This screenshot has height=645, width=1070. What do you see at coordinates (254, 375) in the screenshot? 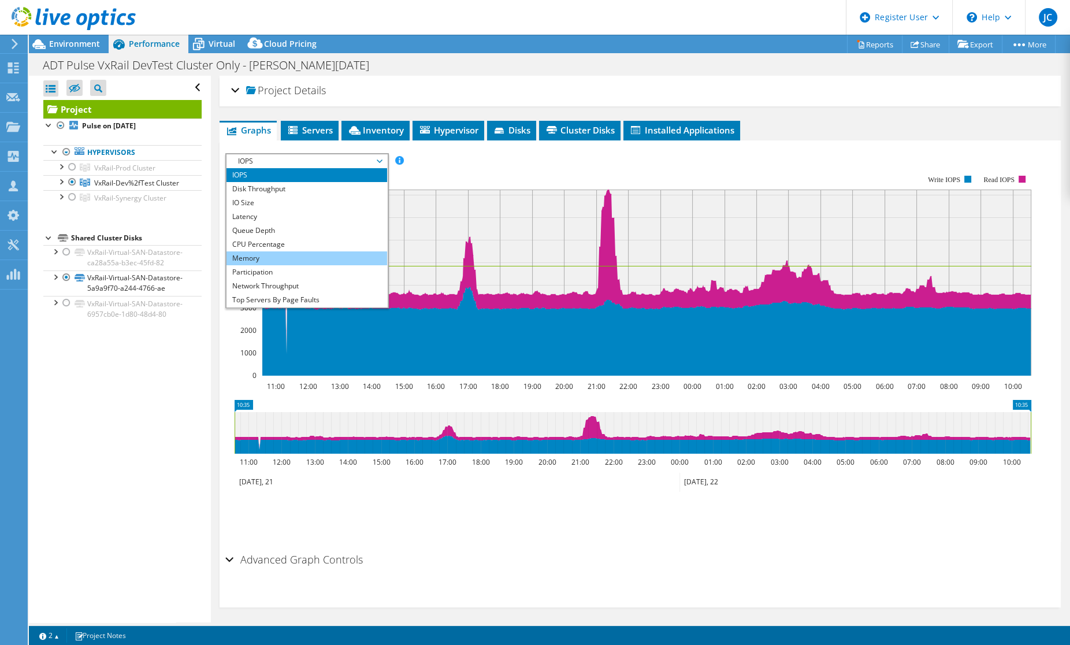
I see `text: 0` at bounding box center [254, 375].